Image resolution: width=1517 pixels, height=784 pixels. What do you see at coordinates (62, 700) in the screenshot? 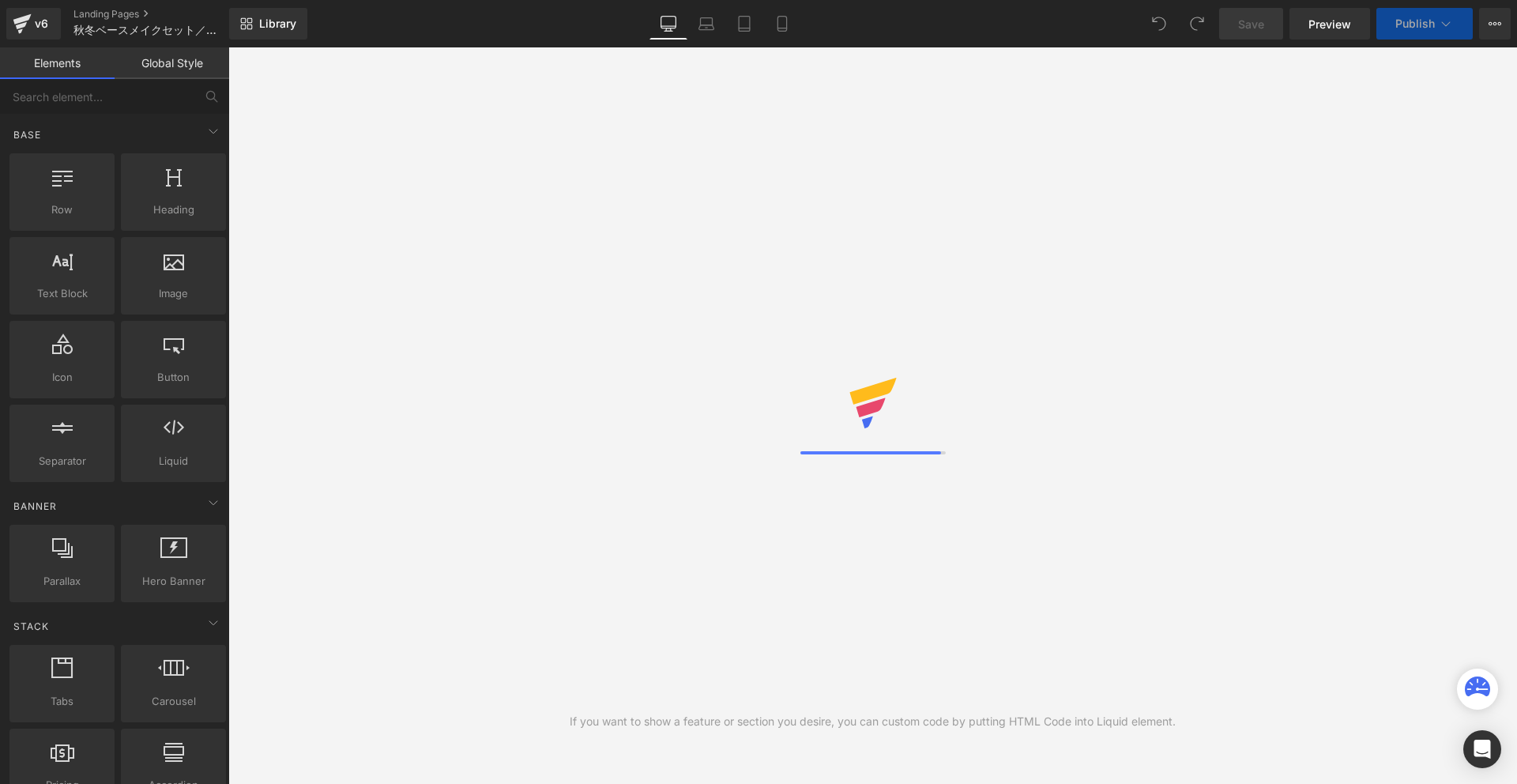
I see `span: Tabs` at bounding box center [62, 700].